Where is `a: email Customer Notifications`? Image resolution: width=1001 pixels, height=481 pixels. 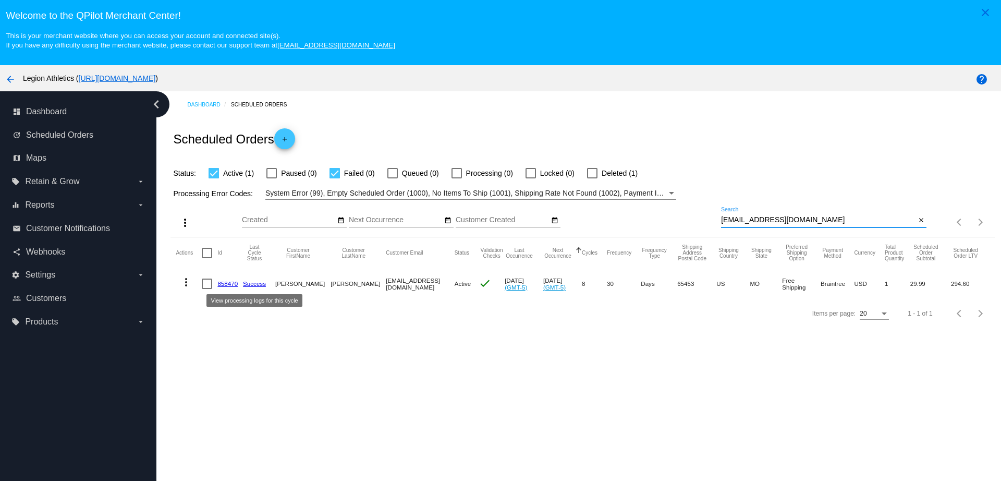 a: email Customer Notifications is located at coordinates (79, 228).